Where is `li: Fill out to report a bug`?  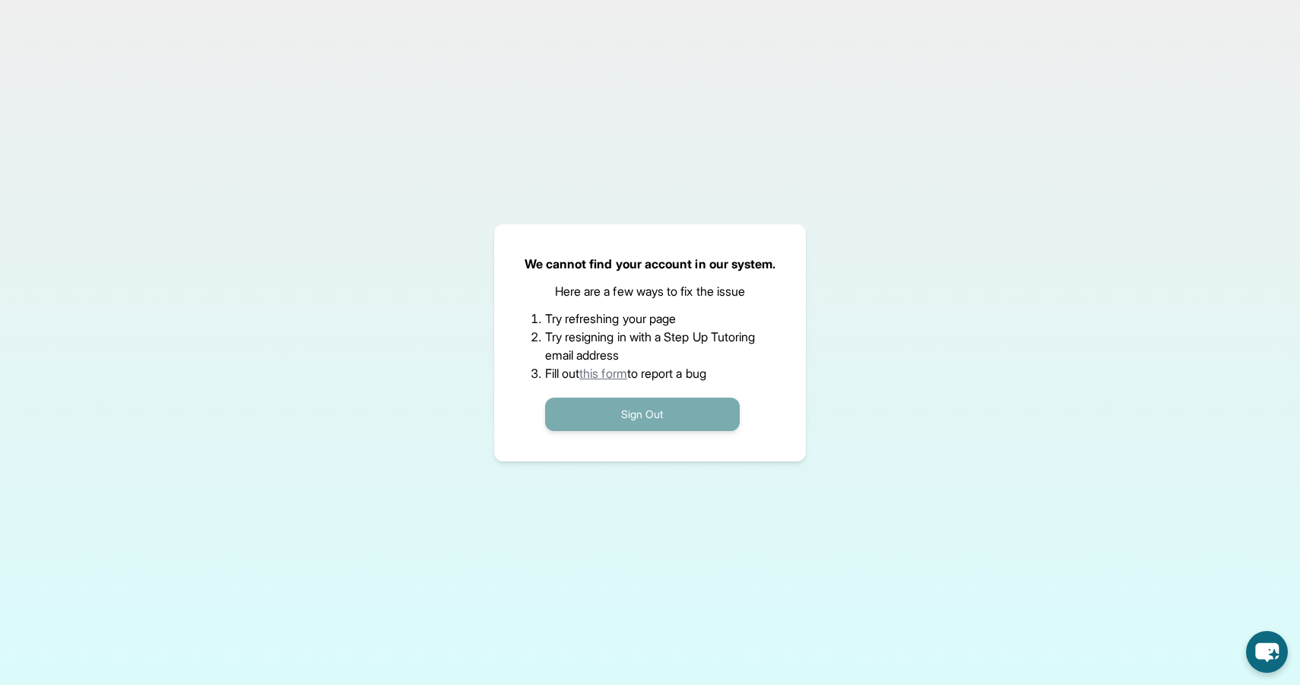 li: Fill out to report a bug is located at coordinates (650, 373).